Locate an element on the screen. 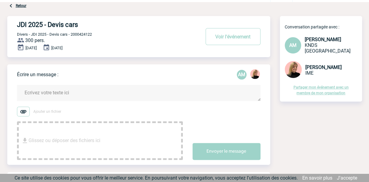 Image resolution: width=369 pixels, height=182 pixels. span: Glissez ou déposer des fichiers ici is located at coordinates (64, 141).